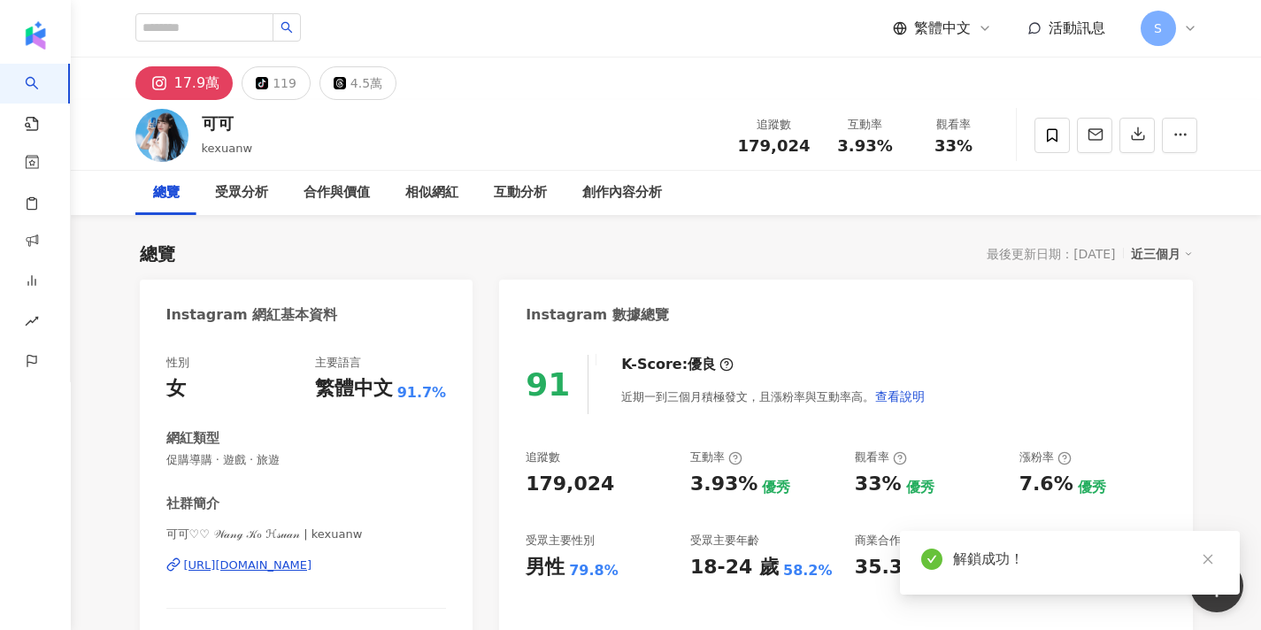 This screenshot has width=1261, height=630. What do you see at coordinates (338, 363) in the screenshot?
I see `div: 主要語言` at bounding box center [338, 363].